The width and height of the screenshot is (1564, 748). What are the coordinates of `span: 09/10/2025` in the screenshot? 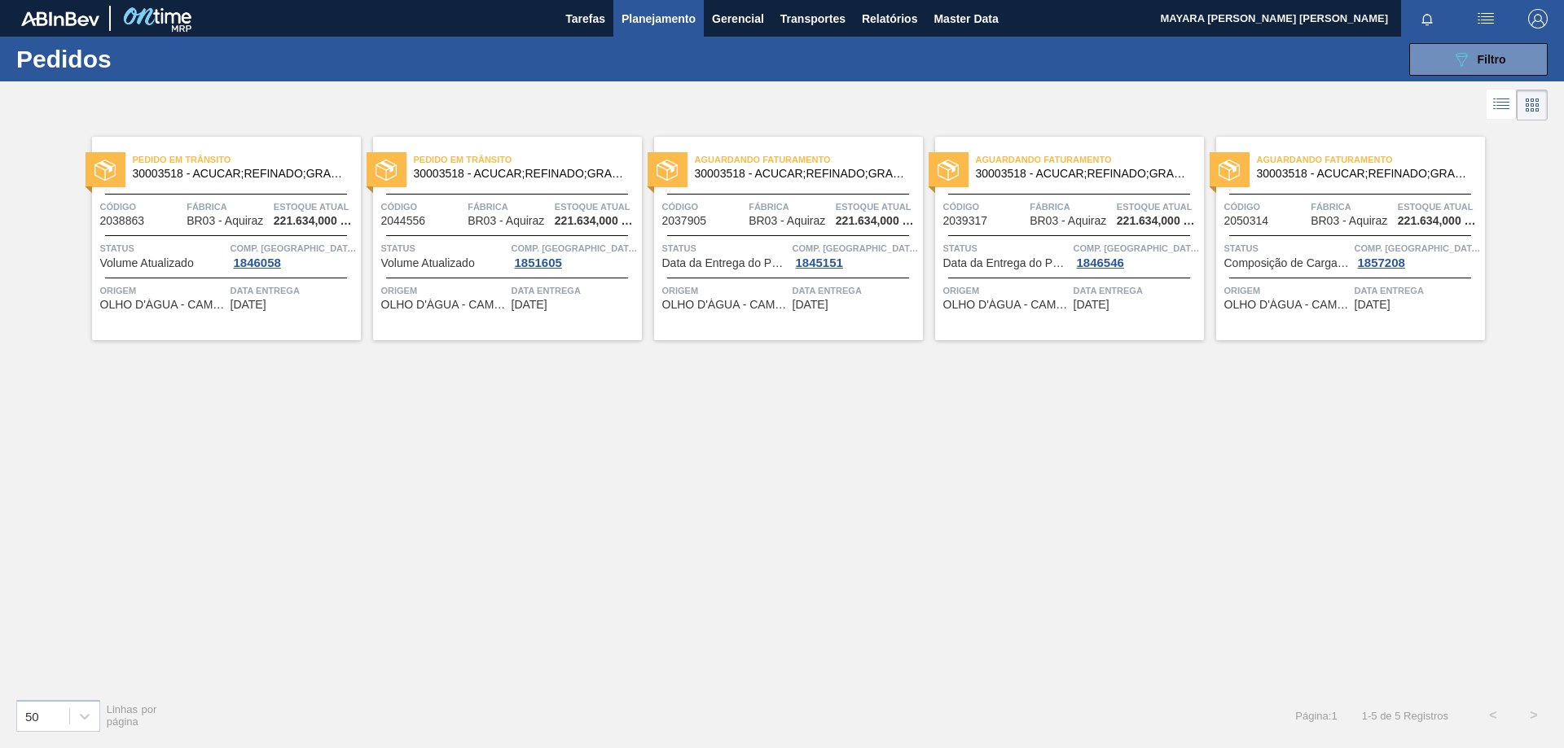 It's located at (248, 305).